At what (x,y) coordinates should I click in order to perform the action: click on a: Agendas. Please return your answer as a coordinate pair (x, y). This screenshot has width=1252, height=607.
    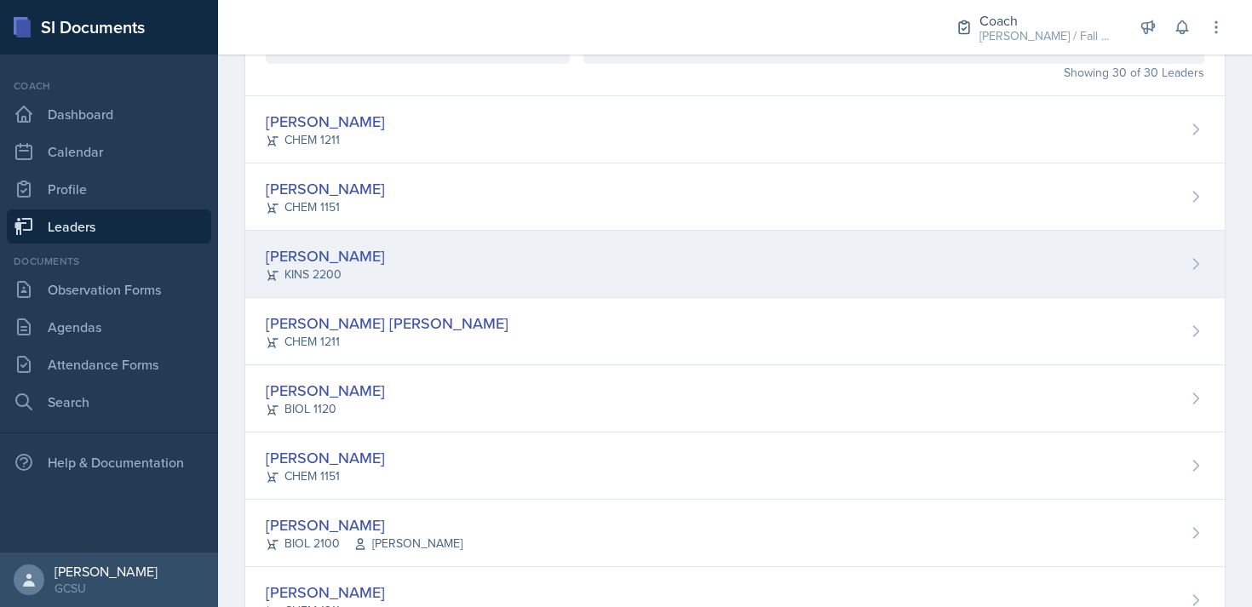
    Looking at the image, I should click on (109, 327).